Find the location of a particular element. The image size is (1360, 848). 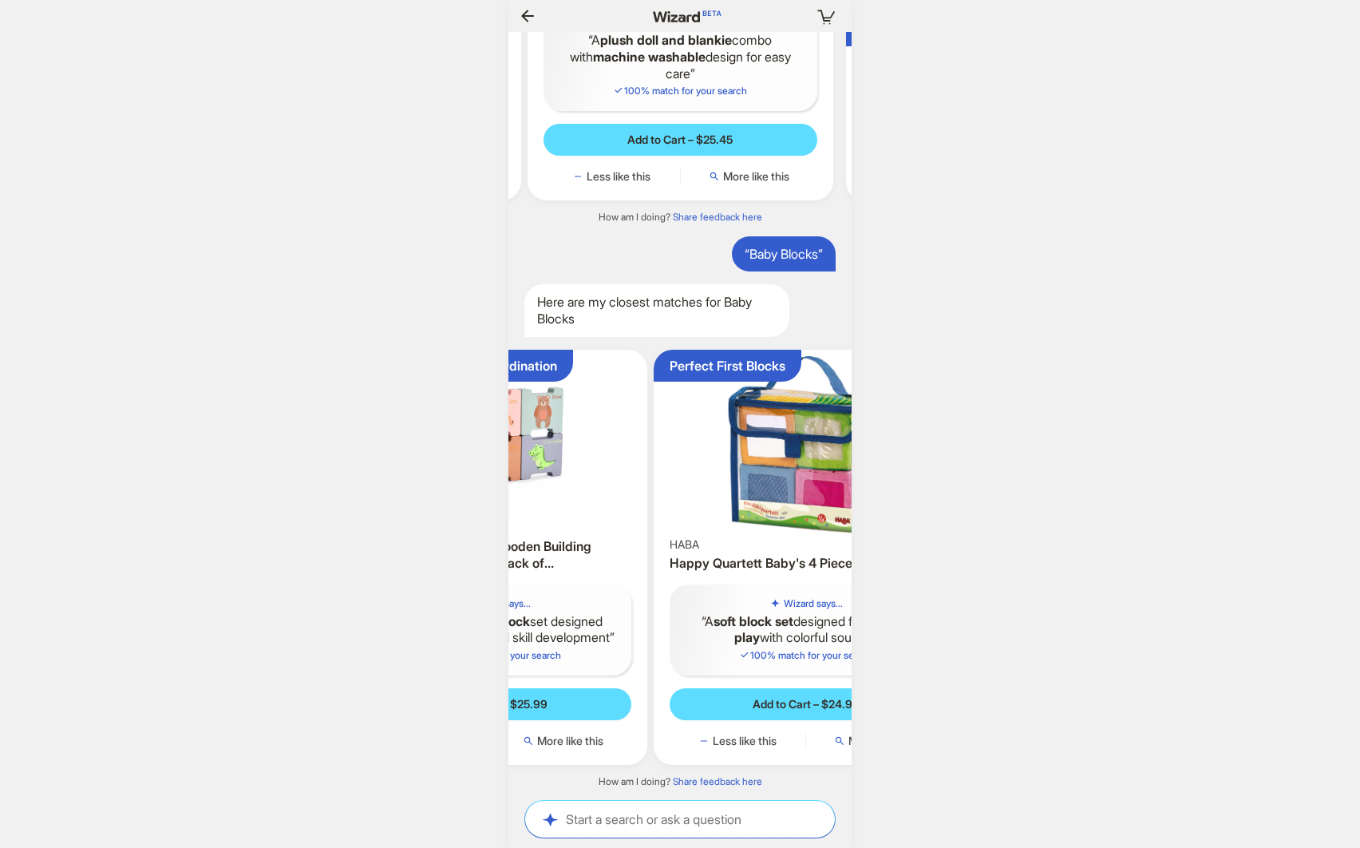

q: A designed for with colorful sounds is located at coordinates (806, 630).